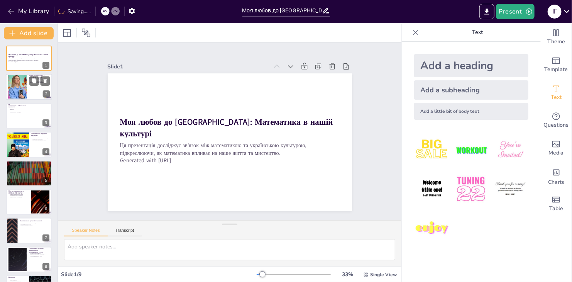 This screenshot has width=572, height=282. I want to click on input: Insert title, so click(282, 10).